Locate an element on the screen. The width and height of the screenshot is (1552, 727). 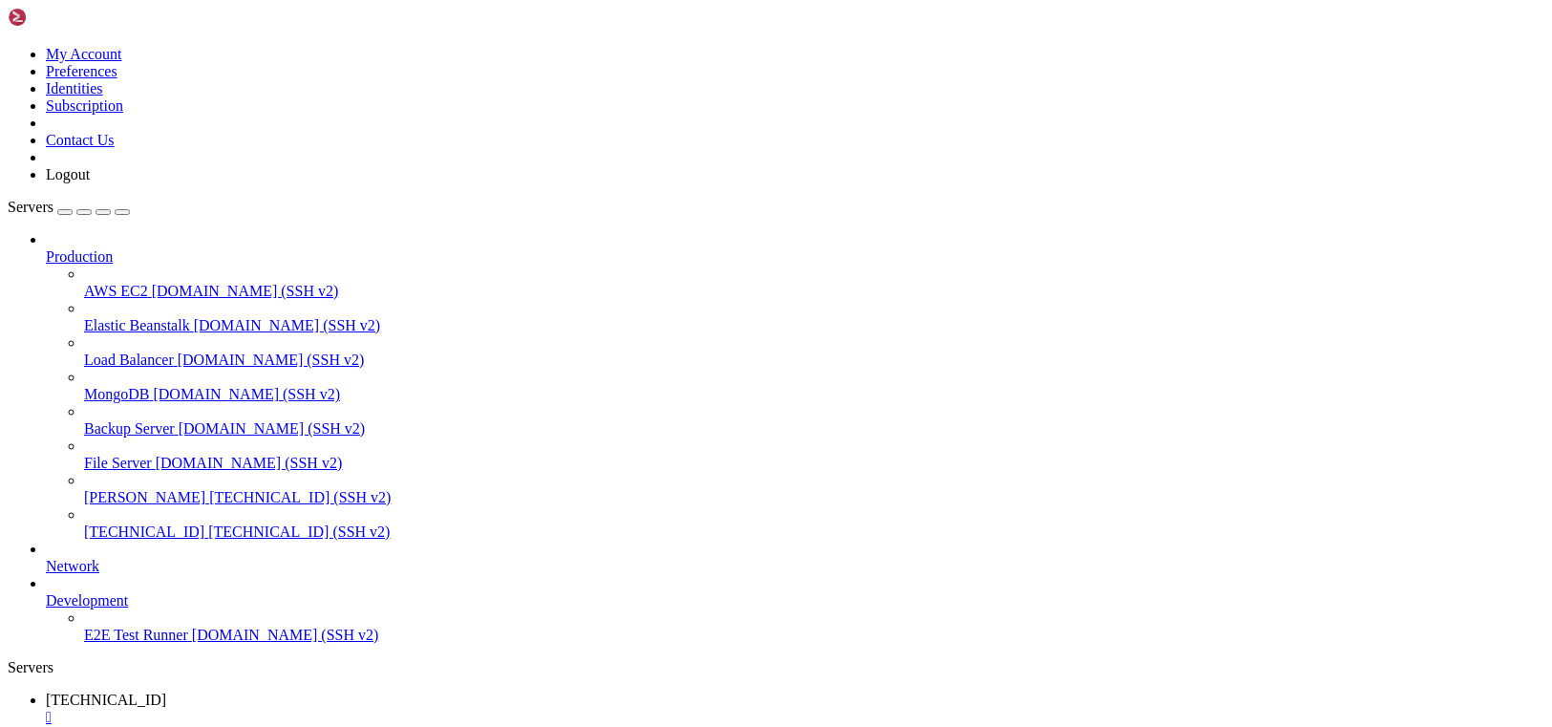
span: Servers is located at coordinates (31, 206).